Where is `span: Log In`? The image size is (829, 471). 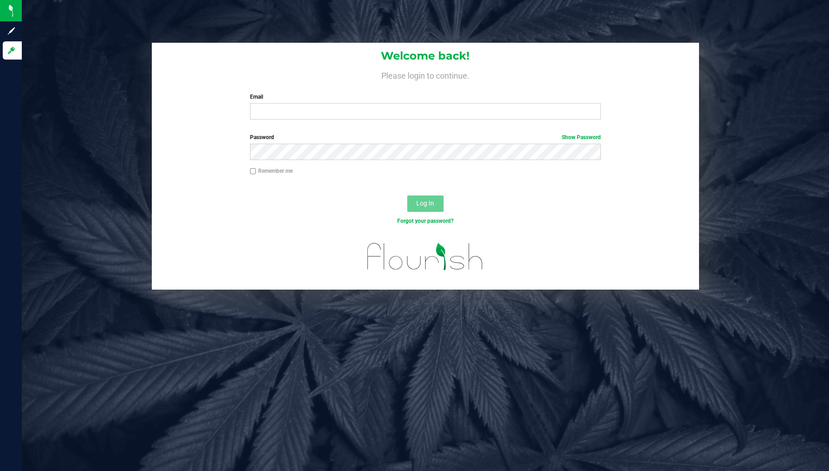
span: Log In is located at coordinates (425, 203).